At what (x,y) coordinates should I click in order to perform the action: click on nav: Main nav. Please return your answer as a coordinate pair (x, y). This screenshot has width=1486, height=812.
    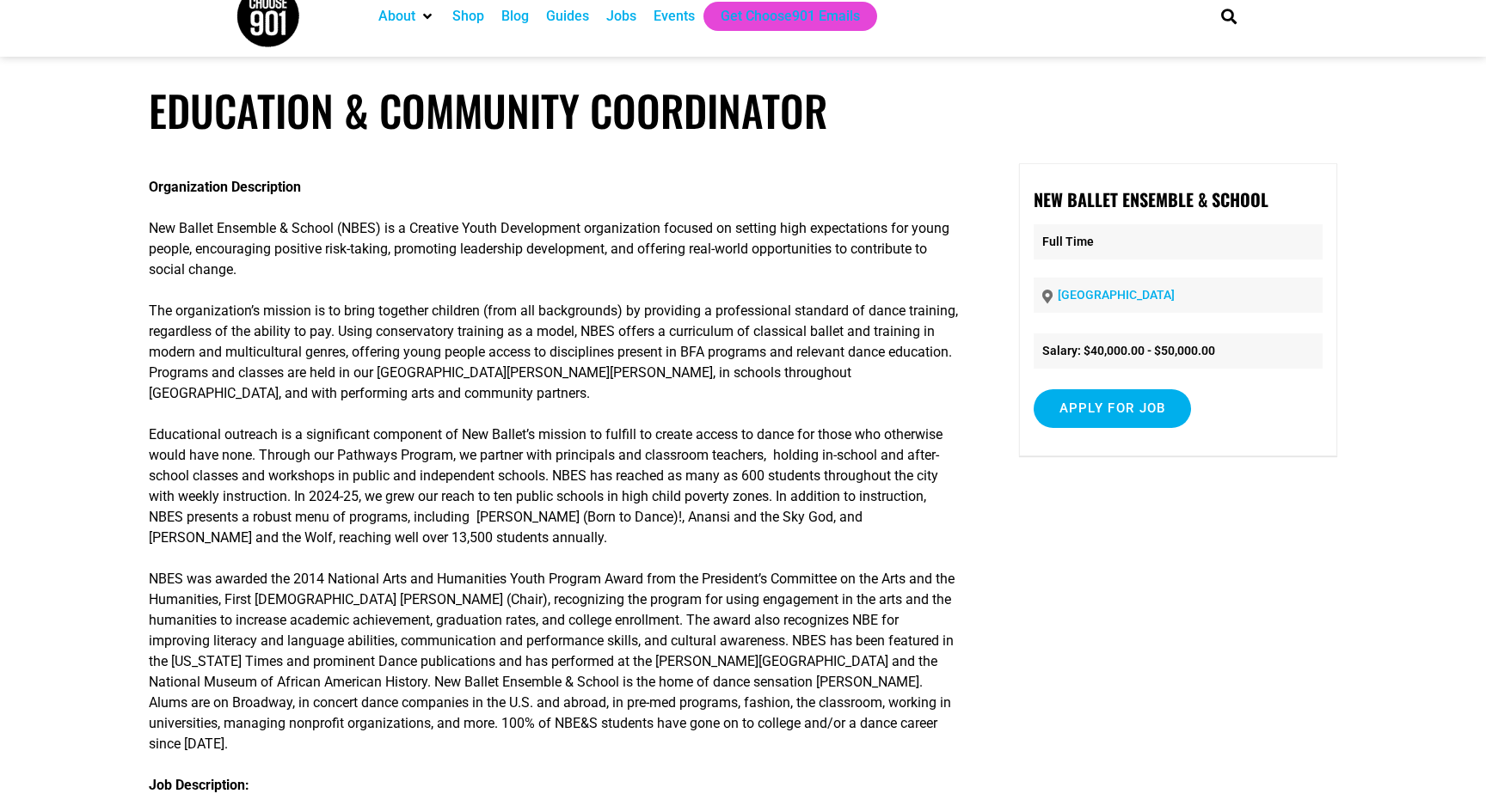
    Looking at the image, I should click on (781, 17).